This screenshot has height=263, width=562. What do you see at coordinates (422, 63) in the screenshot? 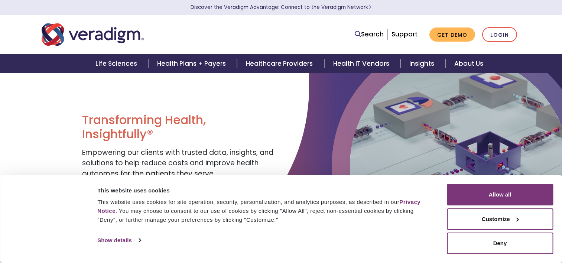
I see `a: Insights` at bounding box center [422, 63].